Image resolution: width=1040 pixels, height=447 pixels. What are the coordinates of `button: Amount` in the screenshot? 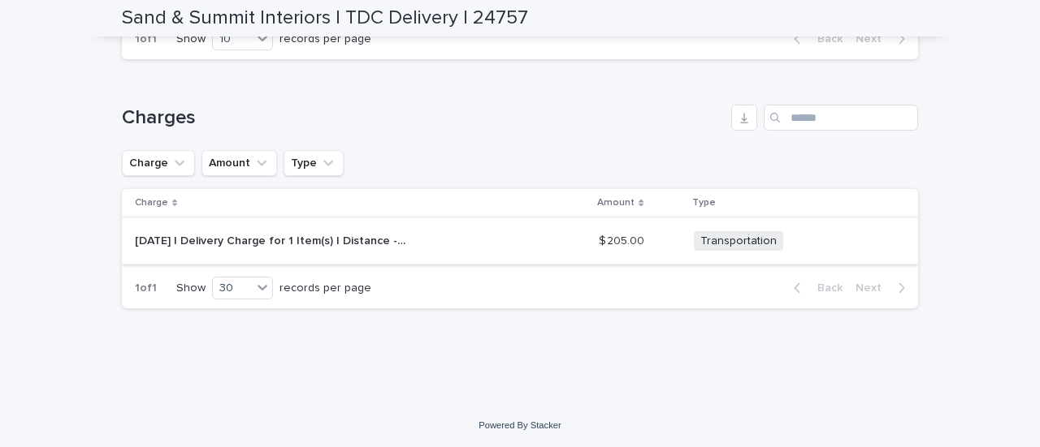 It's located at (239, 163).